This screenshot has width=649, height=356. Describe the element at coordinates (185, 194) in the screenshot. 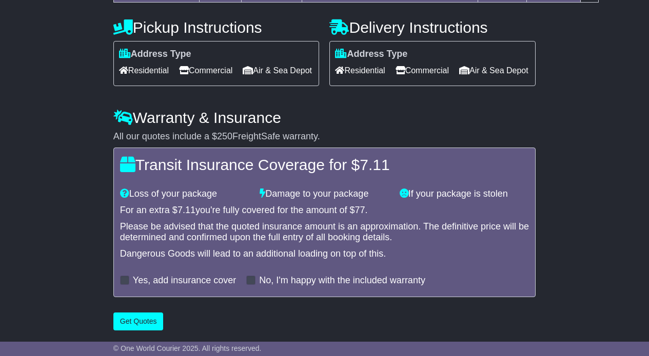

I see `div: Loss of your package` at that location.